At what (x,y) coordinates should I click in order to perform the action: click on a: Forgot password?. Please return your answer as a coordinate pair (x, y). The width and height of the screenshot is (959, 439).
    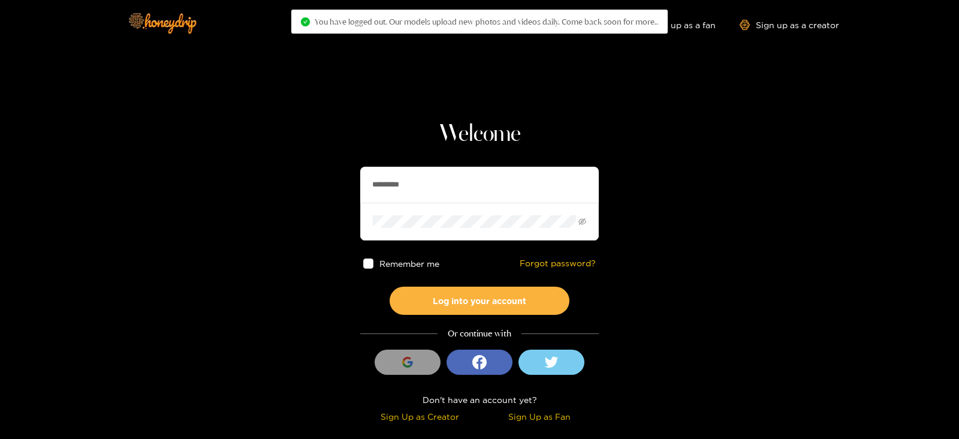
    Looking at the image, I should click on (557, 263).